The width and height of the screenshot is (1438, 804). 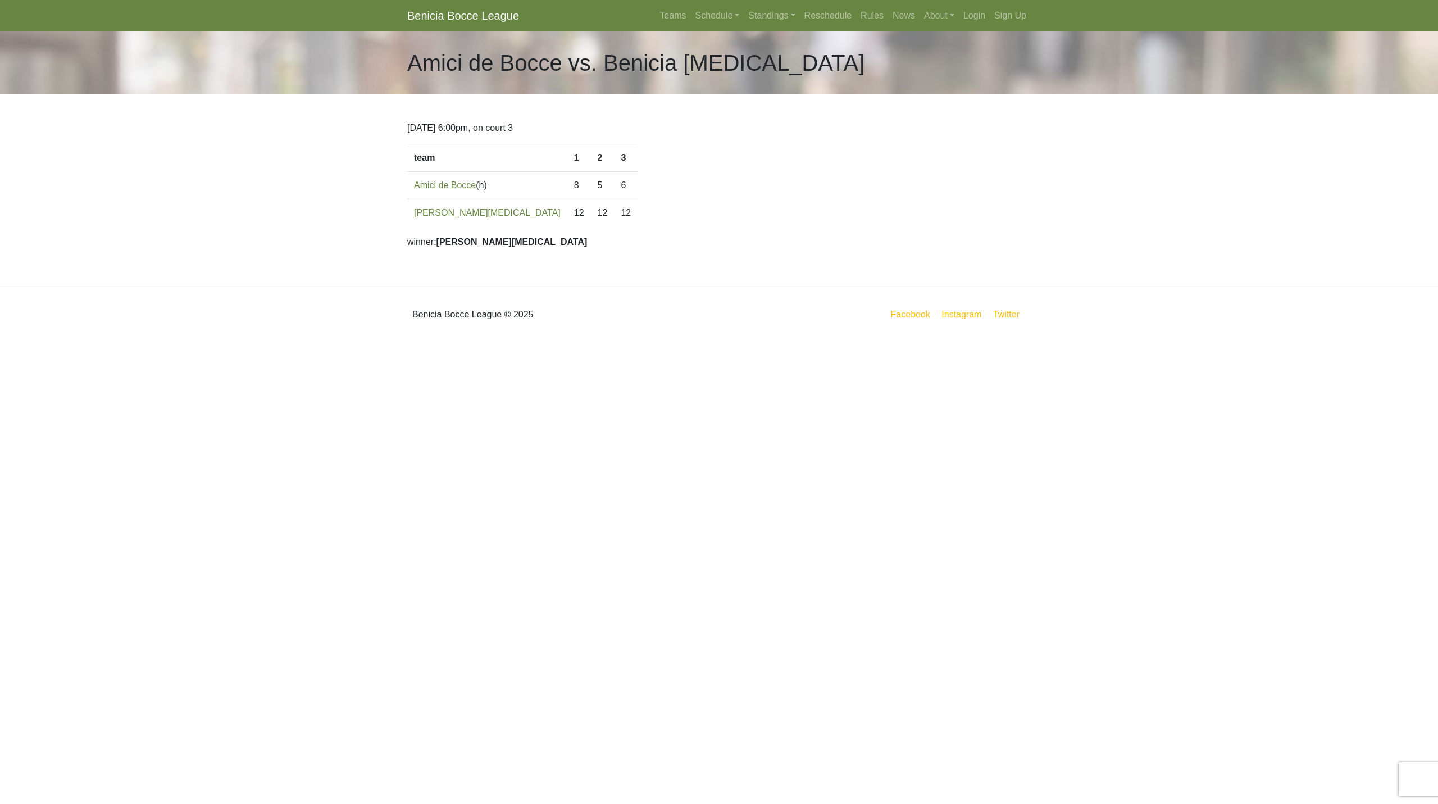 What do you see at coordinates (939, 16) in the screenshot?
I see `a: About` at bounding box center [939, 16].